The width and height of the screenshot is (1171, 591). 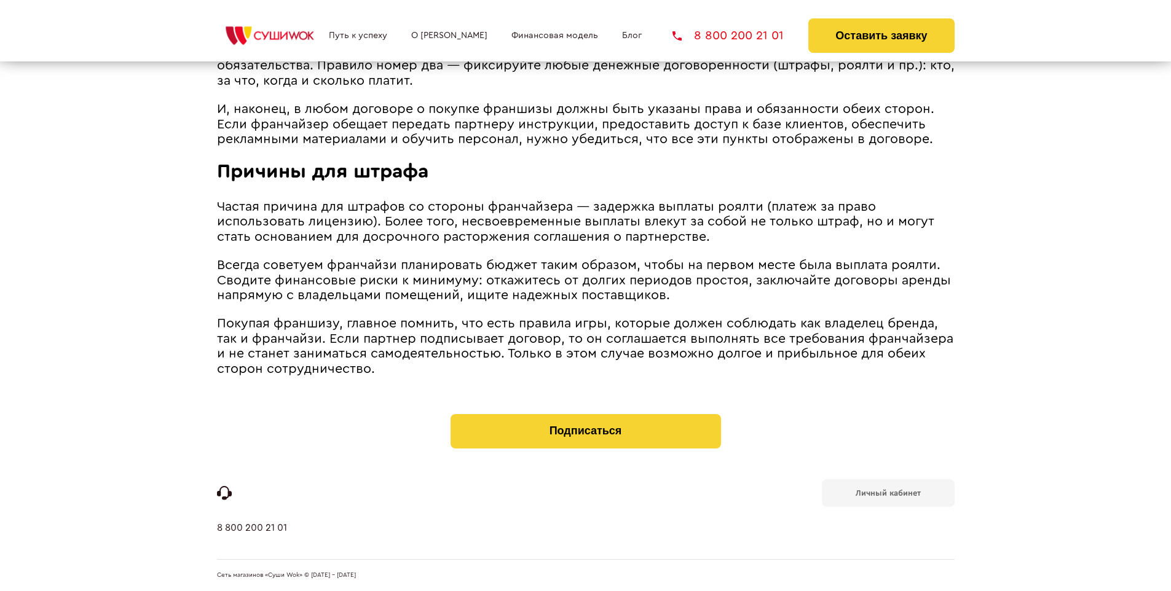 I want to click on a: Финансовая модель, so click(x=555, y=36).